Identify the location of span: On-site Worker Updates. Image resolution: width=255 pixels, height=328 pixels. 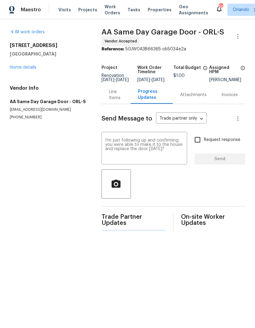
(213, 220).